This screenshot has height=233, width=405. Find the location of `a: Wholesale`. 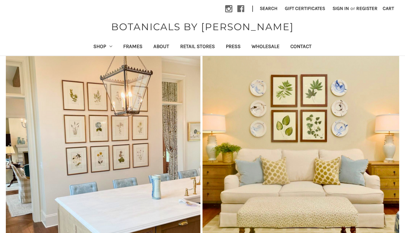

a: Wholesale is located at coordinates (265, 47).